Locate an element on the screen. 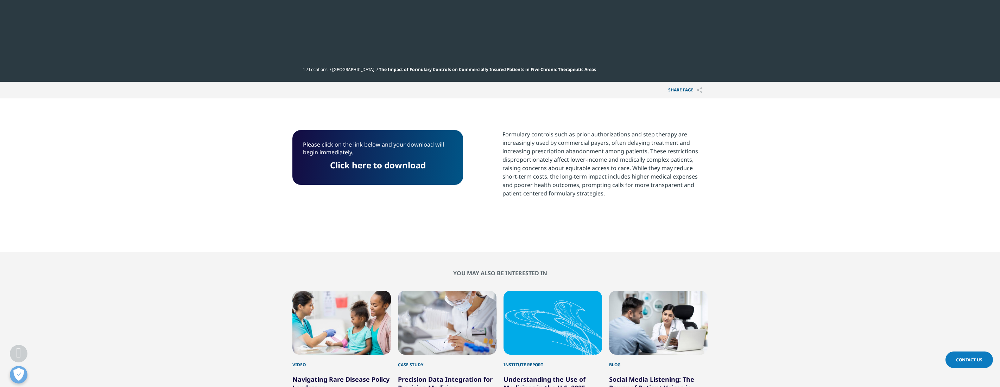  span: The Impact of Formulary Controls on Commercially Insured Patients in Five Chronic Therapeutic Areas is located at coordinates (487, 69).